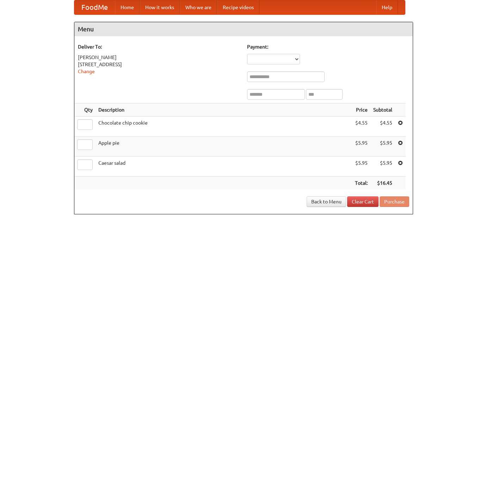  I want to click on th: Total:, so click(361, 183).